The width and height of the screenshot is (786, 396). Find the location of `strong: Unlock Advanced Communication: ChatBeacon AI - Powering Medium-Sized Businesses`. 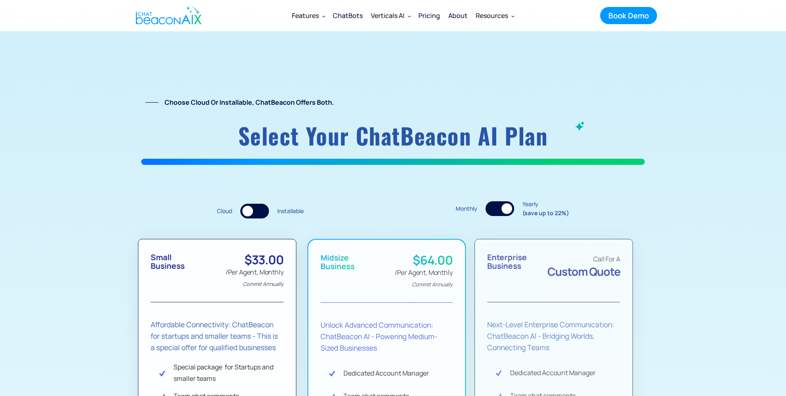

strong: Unlock Advanced Communication: ChatBeacon AI - Powering Medium-Sized Businesses is located at coordinates (378, 336).